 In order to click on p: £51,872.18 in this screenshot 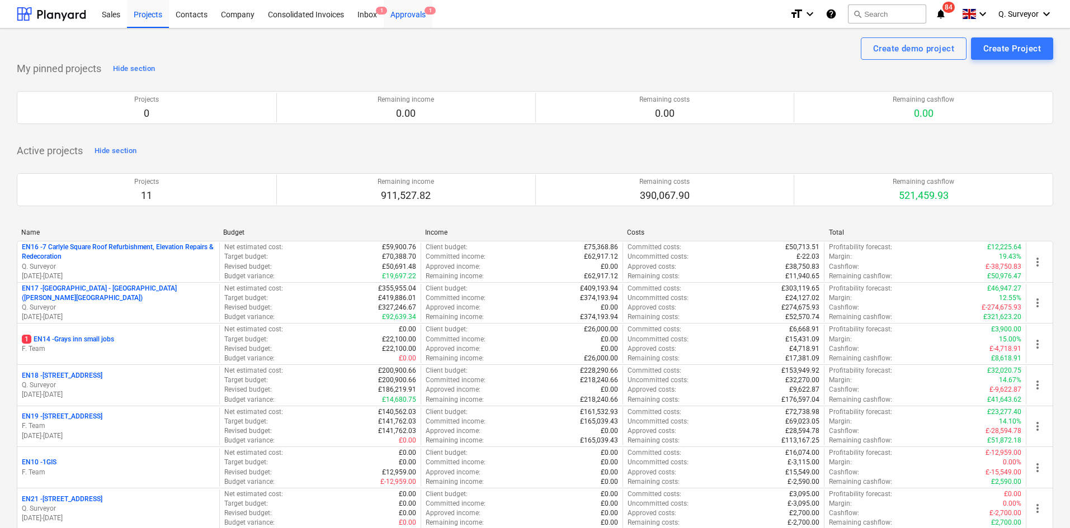, I will do `click(1004, 441)`.